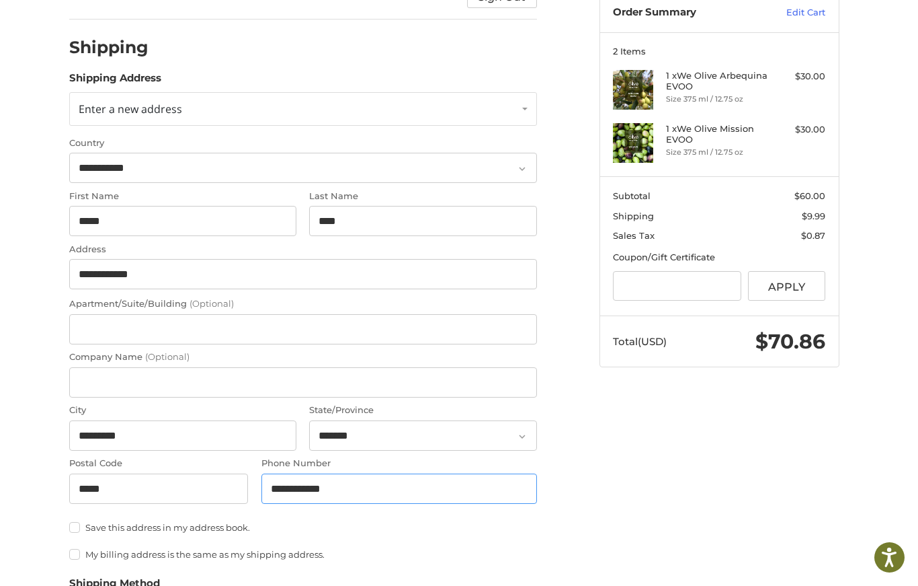 The height and width of the screenshot is (586, 918). What do you see at coordinates (632, 196) in the screenshot?
I see `span: Subtotal` at bounding box center [632, 196].